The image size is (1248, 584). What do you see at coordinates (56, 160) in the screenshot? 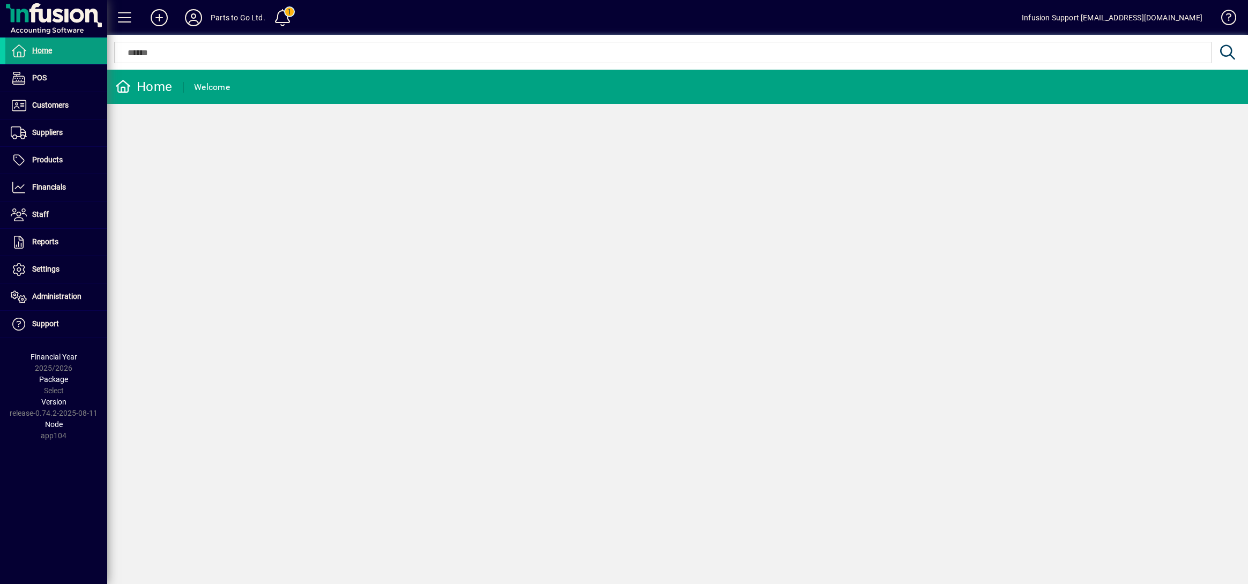
I see `a: Products` at bounding box center [56, 160].